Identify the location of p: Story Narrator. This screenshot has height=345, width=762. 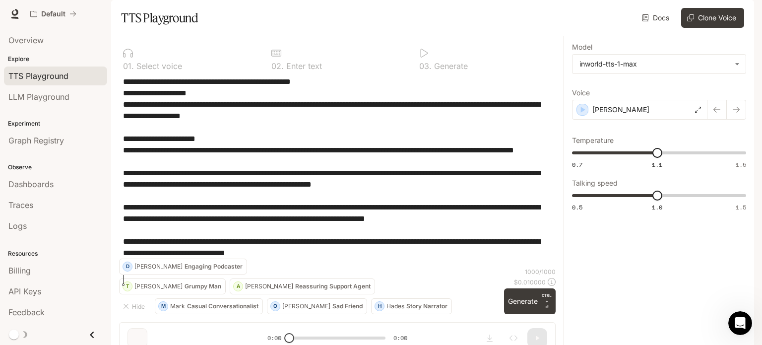
(427, 306).